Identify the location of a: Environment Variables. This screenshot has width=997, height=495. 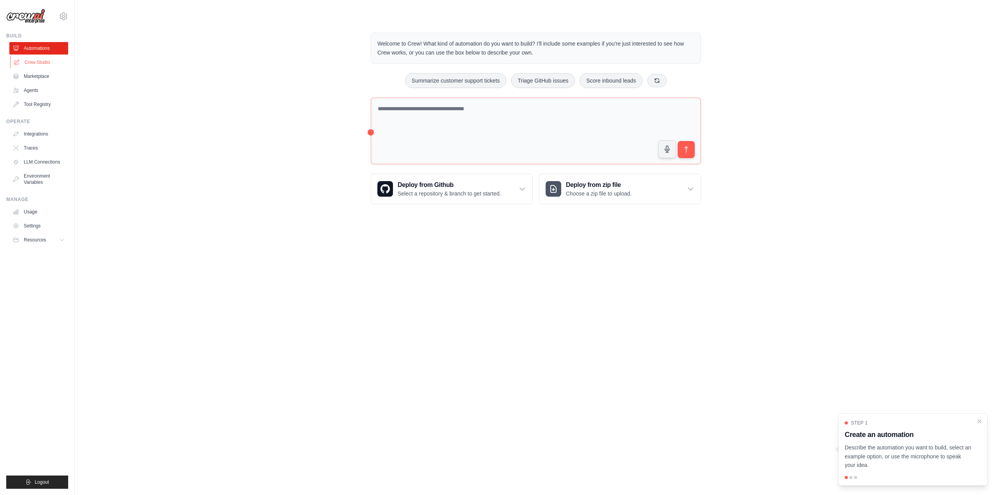
(39, 179).